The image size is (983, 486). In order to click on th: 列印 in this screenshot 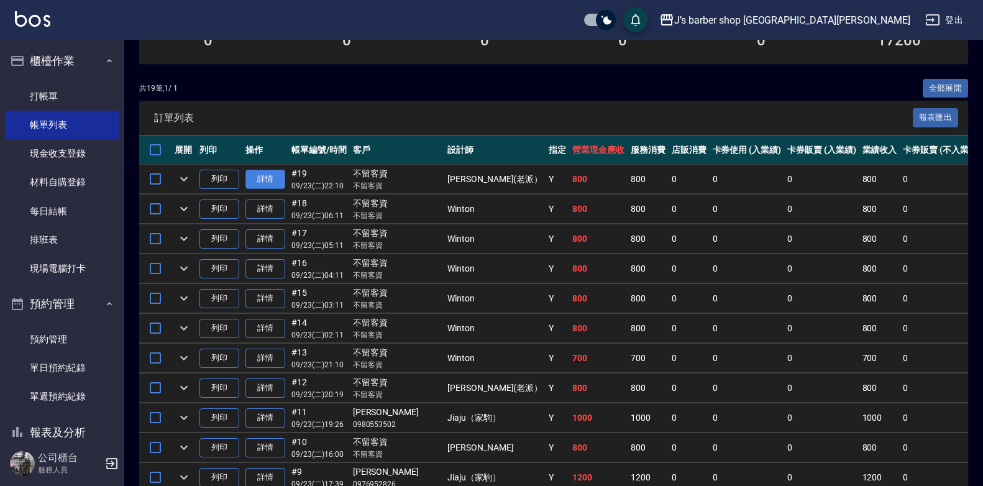, I will do `click(219, 150)`.